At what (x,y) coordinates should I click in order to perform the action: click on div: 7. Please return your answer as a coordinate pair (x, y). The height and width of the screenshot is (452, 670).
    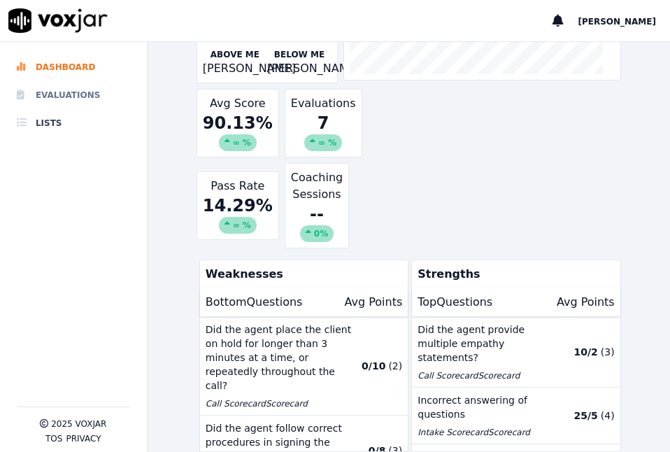
    Looking at the image, I should click on (323, 131).